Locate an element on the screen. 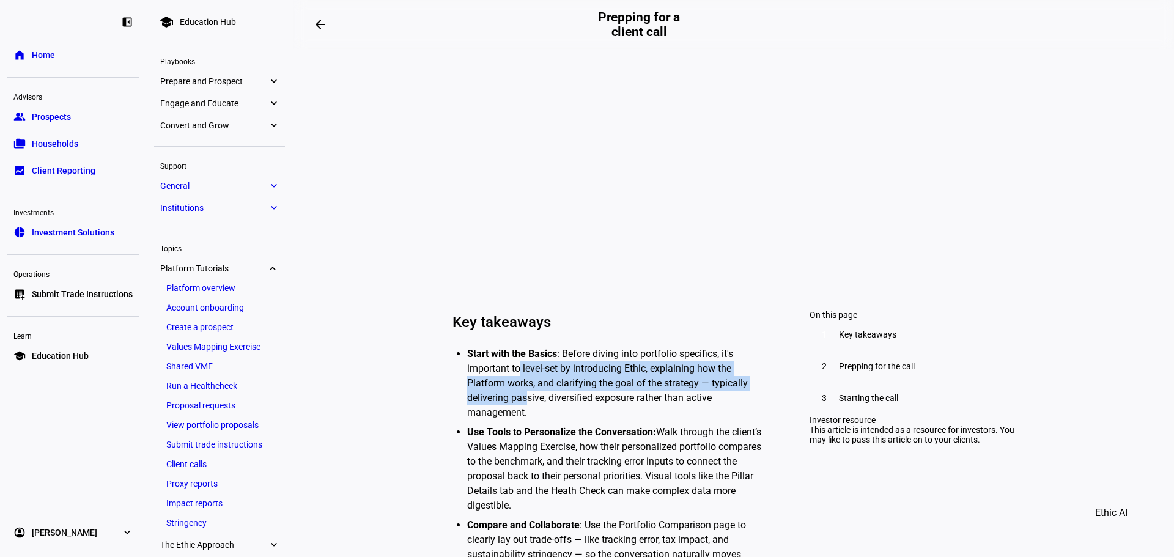 The height and width of the screenshot is (557, 1174). li: : Before diving into portfolio specifics, it's important to level-set by introducing Ethic, expla... is located at coordinates (616, 383).